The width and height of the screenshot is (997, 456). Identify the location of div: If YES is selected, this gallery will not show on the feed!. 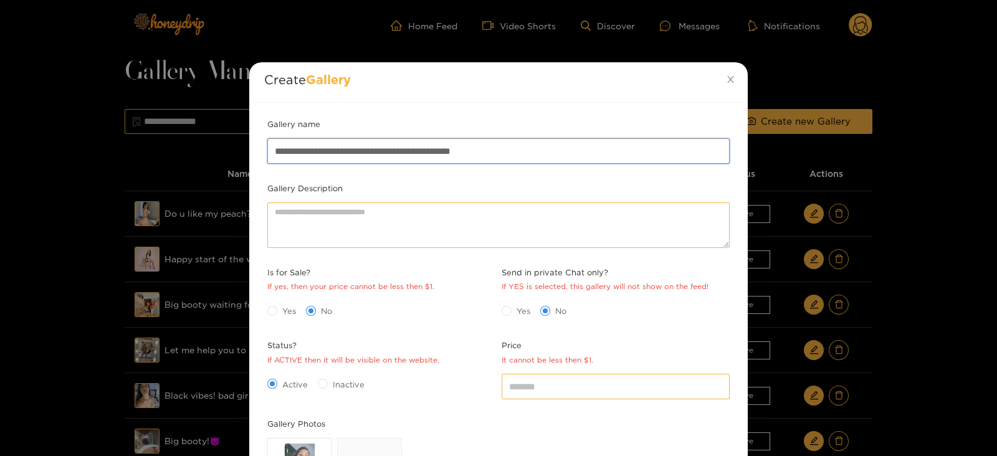
(605, 287).